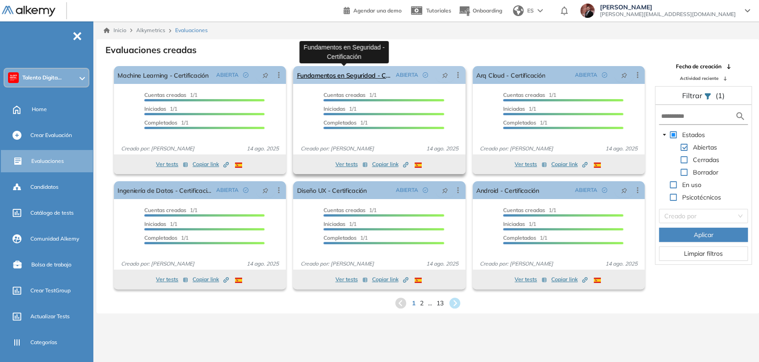 The width and height of the screenshot is (759, 362). I want to click on span: ES, so click(531, 11).